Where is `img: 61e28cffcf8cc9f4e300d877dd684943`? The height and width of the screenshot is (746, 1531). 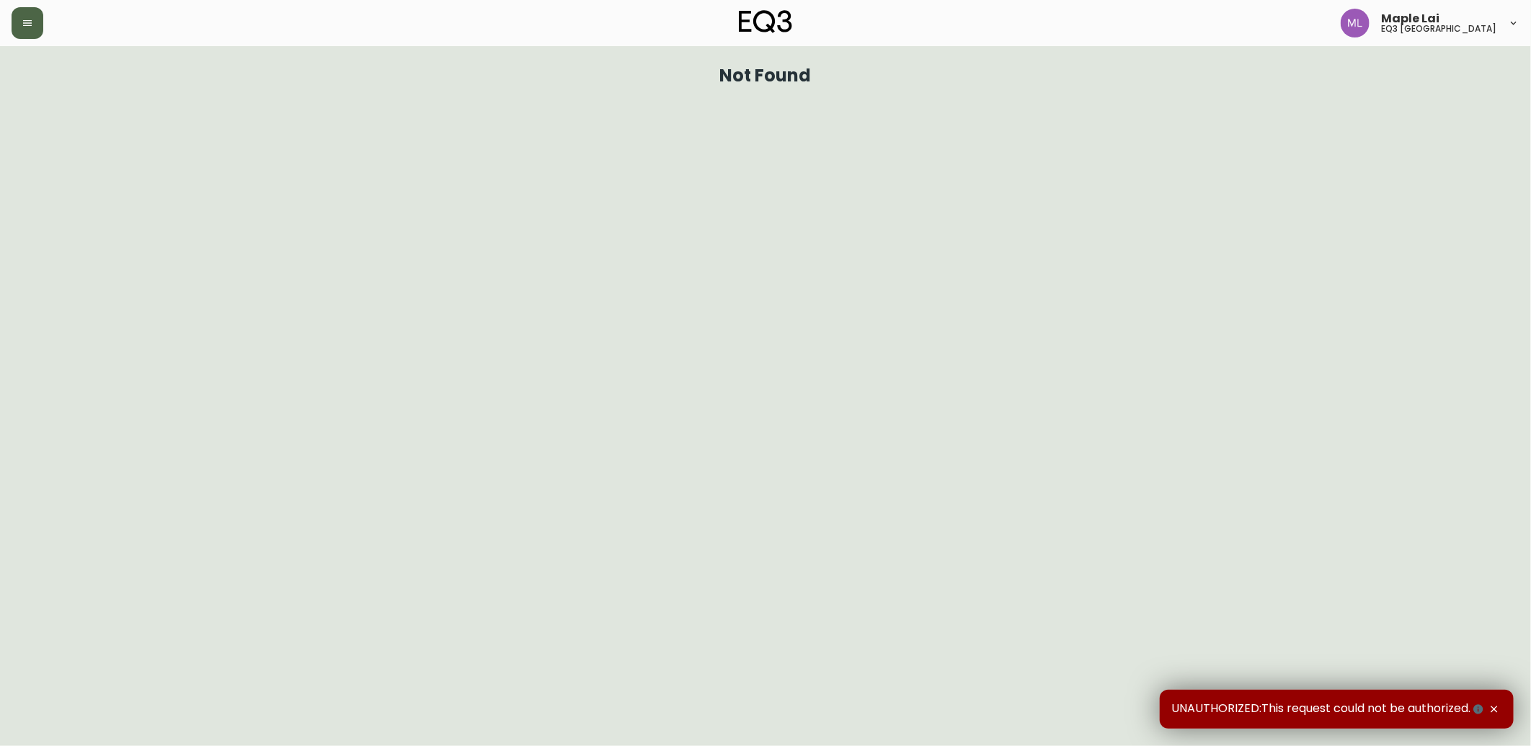 img: 61e28cffcf8cc9f4e300d877dd684943 is located at coordinates (1355, 23).